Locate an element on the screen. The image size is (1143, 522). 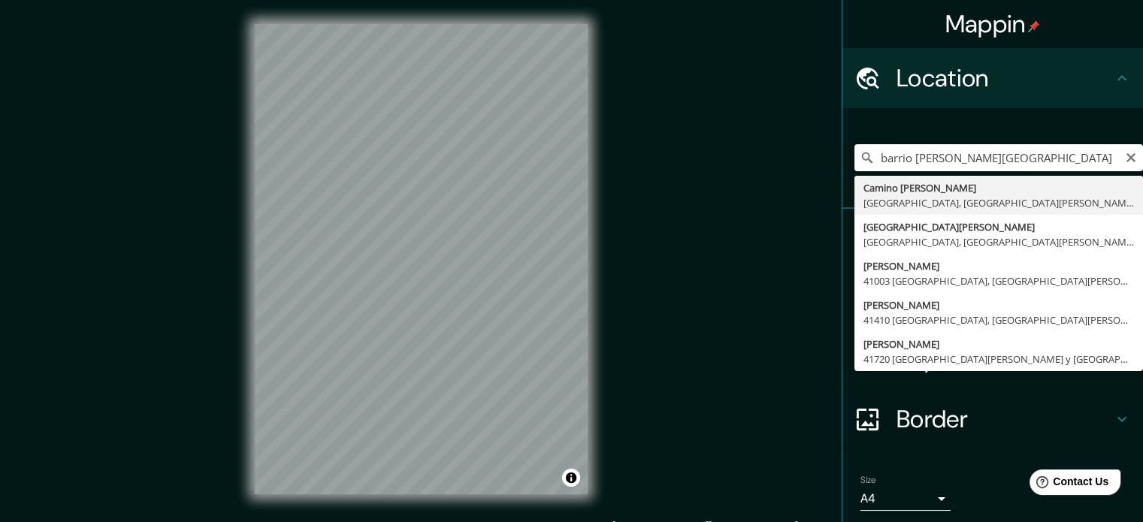
input: Pick your city or area is located at coordinates (999, 158).